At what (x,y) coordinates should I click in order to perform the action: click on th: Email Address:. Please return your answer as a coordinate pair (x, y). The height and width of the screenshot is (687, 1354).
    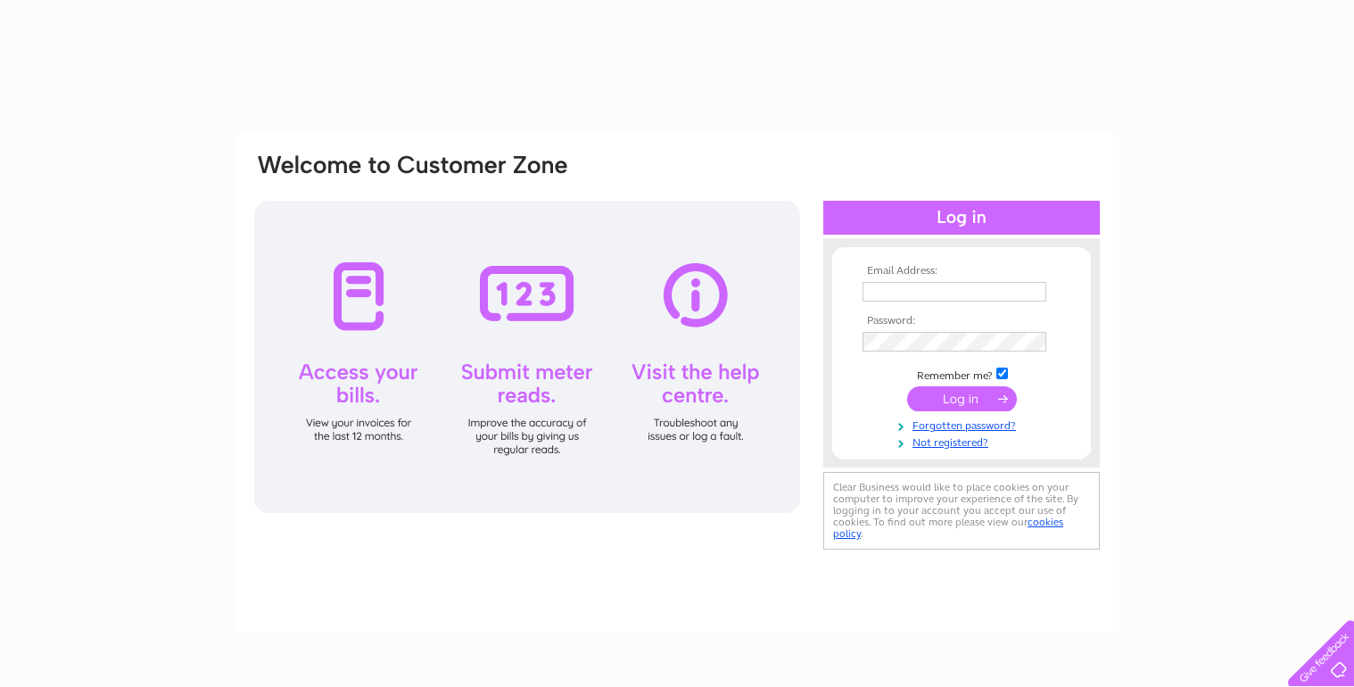
    Looking at the image, I should click on (962, 271).